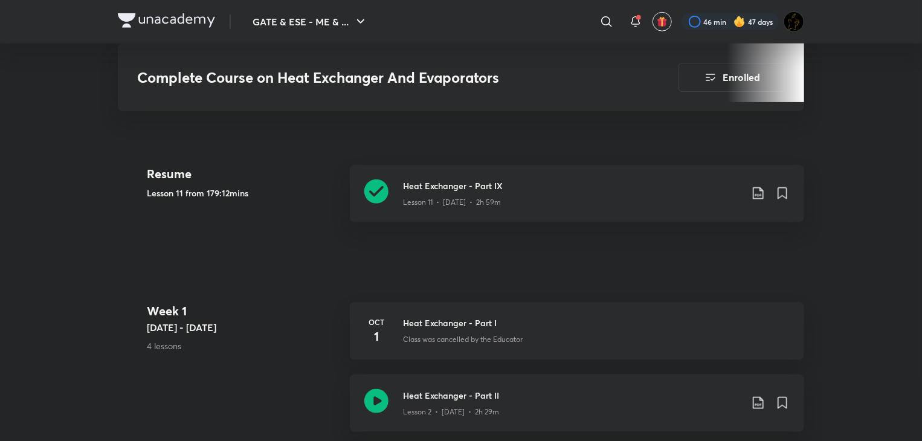 This screenshot has width=922, height=441. Describe the element at coordinates (662, 22) in the screenshot. I see `button: avatar` at that location.